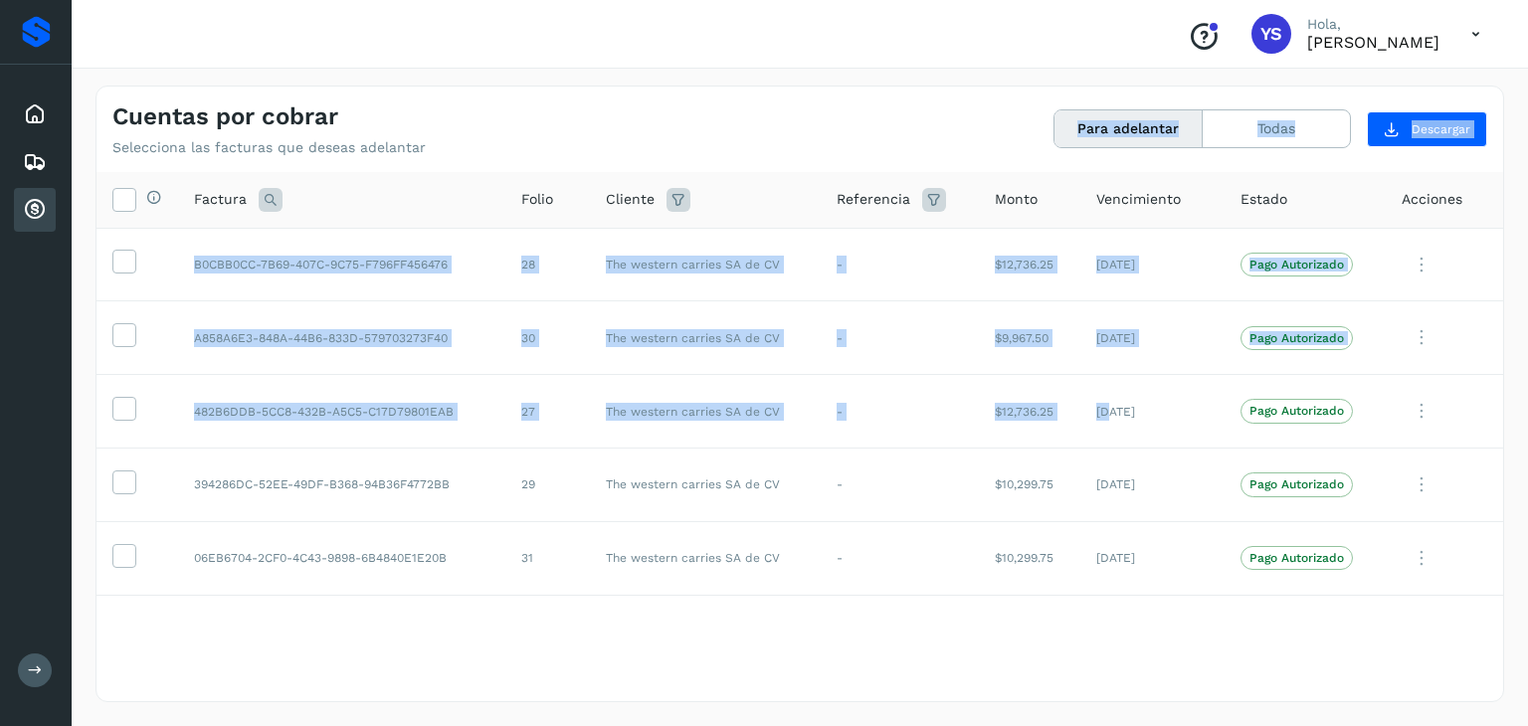 This screenshot has height=726, width=1528. I want to click on td: 28, so click(547, 265).